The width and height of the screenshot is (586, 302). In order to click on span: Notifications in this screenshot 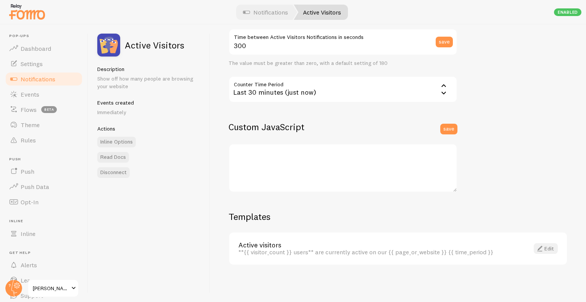, I will do `click(38, 79)`.